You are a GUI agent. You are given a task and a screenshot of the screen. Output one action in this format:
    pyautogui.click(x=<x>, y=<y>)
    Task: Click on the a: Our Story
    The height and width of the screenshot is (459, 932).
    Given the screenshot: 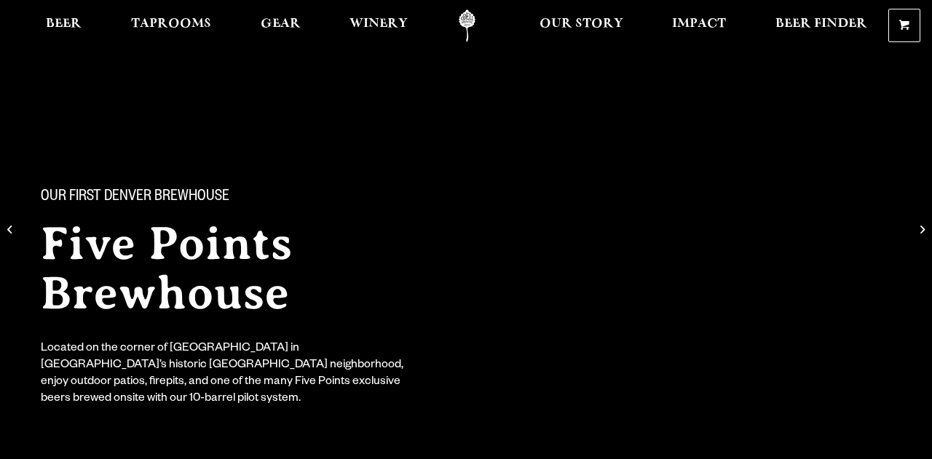 What is the action you would take?
    pyautogui.click(x=581, y=25)
    